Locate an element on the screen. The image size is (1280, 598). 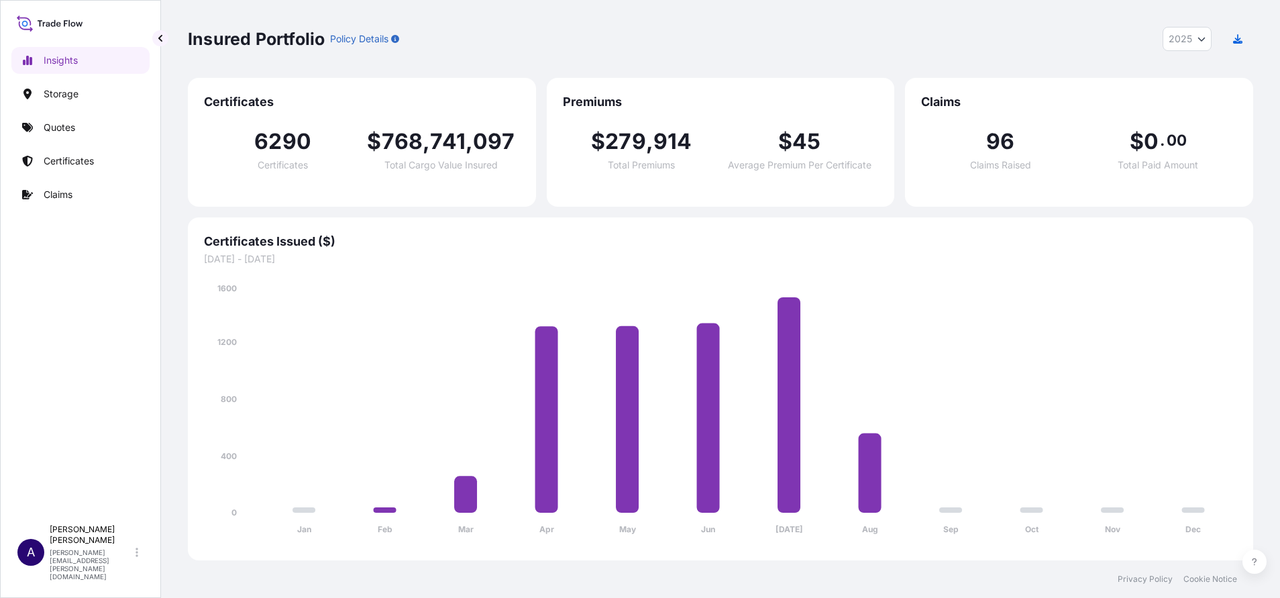
span: Premiums is located at coordinates (720, 102).